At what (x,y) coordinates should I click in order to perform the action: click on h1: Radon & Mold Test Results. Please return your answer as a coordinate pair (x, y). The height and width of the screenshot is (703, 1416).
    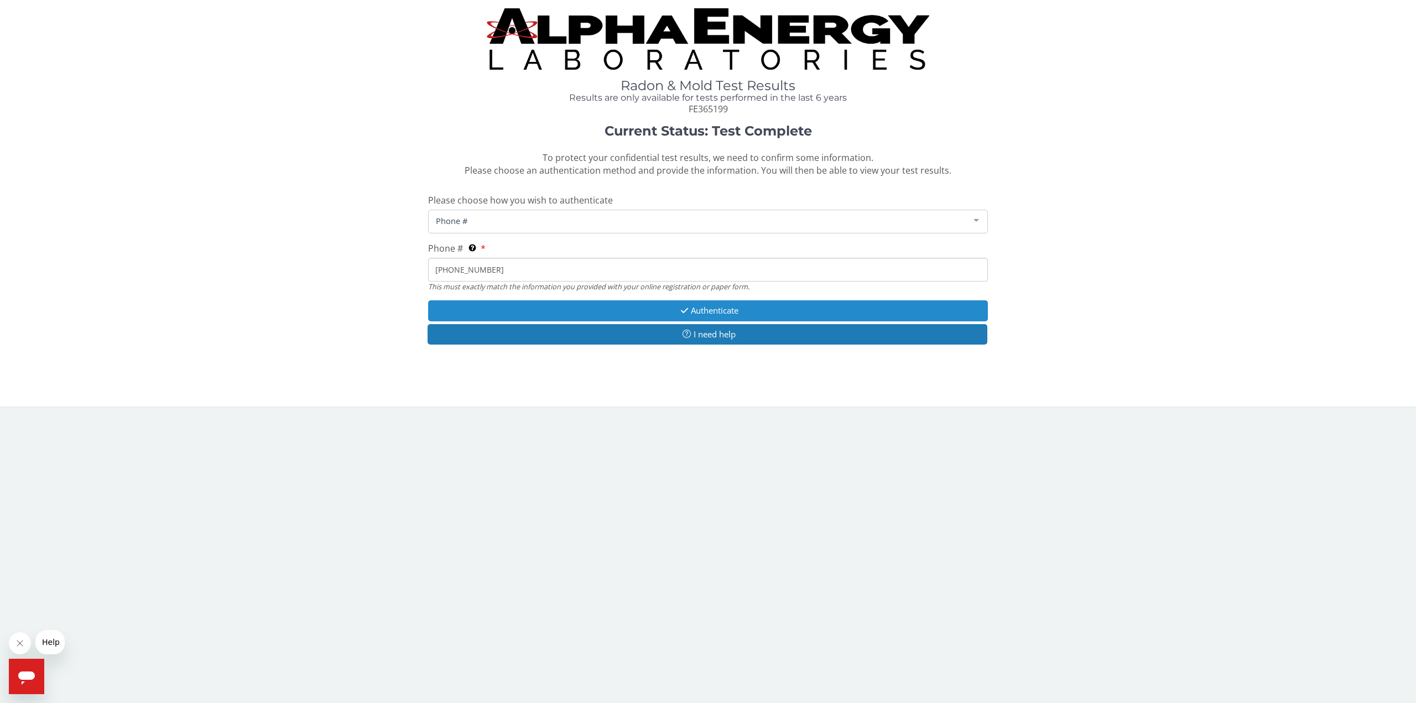
    Looking at the image, I should click on (708, 86).